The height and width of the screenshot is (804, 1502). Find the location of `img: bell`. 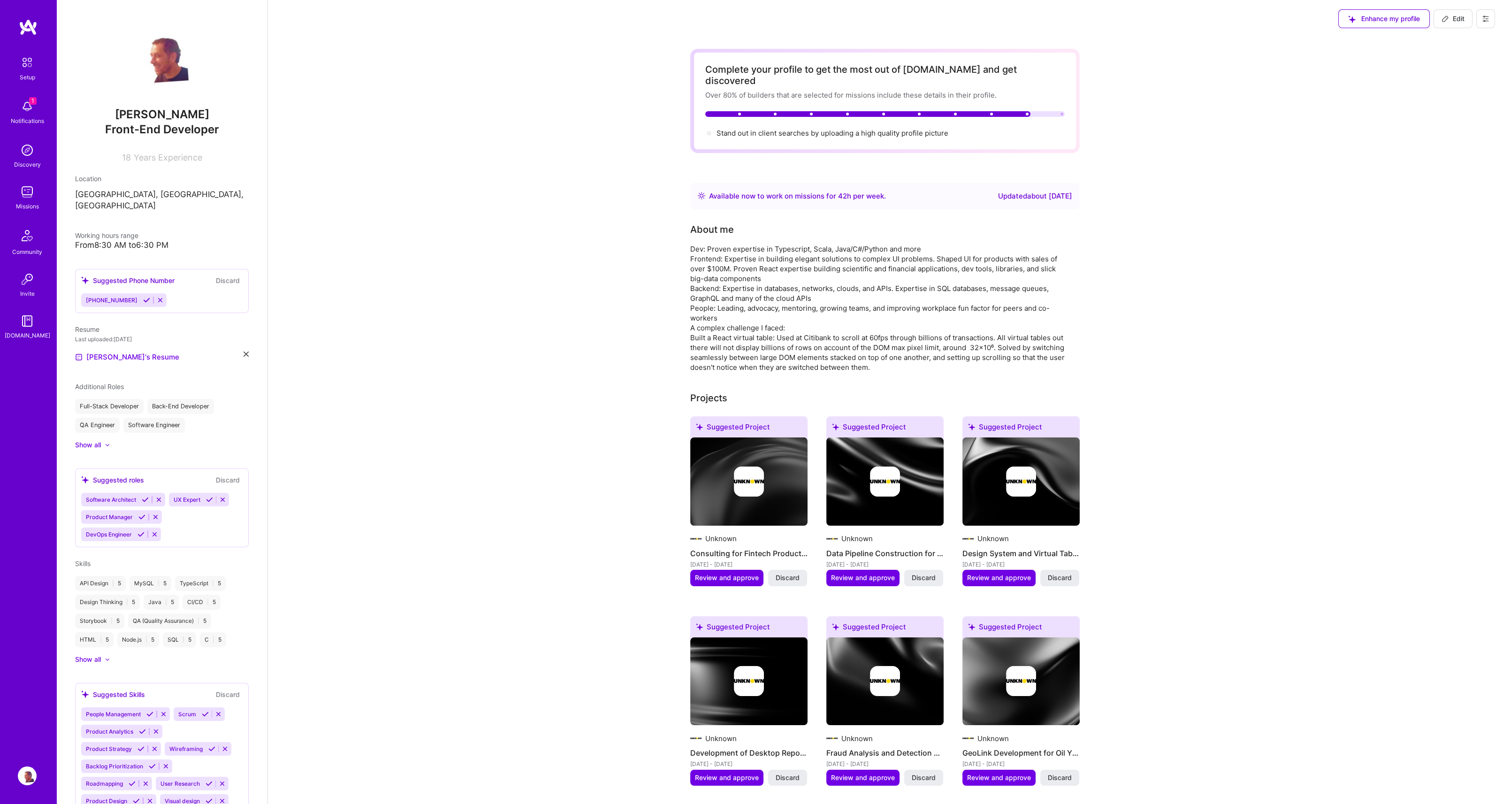

img: bell is located at coordinates (27, 106).